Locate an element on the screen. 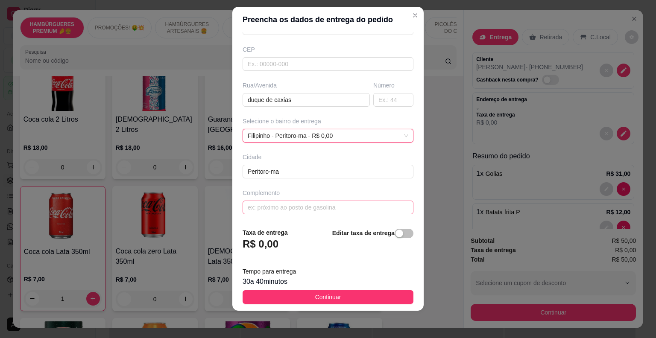 The height and width of the screenshot is (338, 656). span: Continuar is located at coordinates (328, 297).